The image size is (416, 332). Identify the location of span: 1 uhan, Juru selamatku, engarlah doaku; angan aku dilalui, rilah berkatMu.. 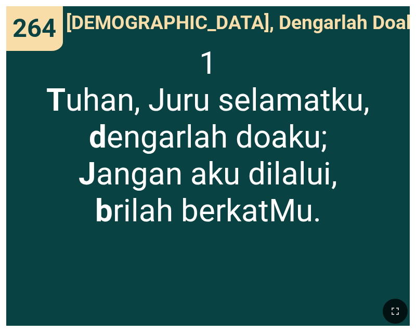
(208, 137).